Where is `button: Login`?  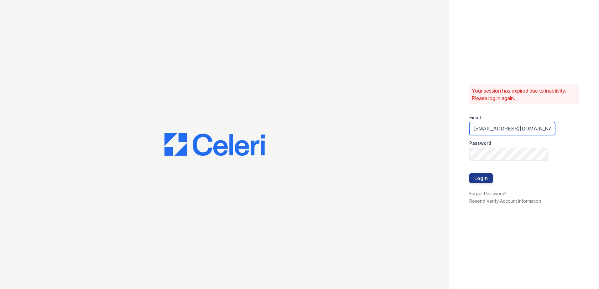
button: Login is located at coordinates (481, 178).